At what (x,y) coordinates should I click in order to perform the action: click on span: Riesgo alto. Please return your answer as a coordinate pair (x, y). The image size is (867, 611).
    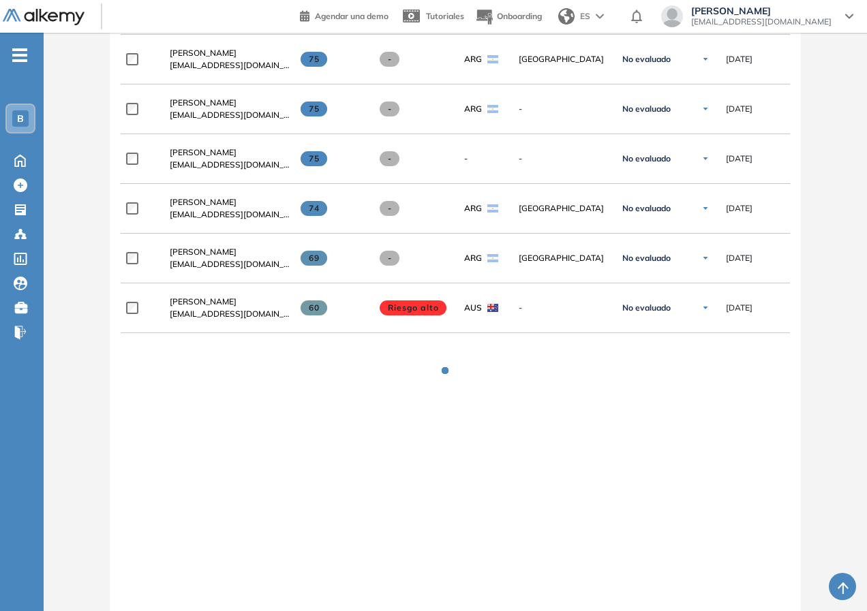
    Looking at the image, I should click on (413, 308).